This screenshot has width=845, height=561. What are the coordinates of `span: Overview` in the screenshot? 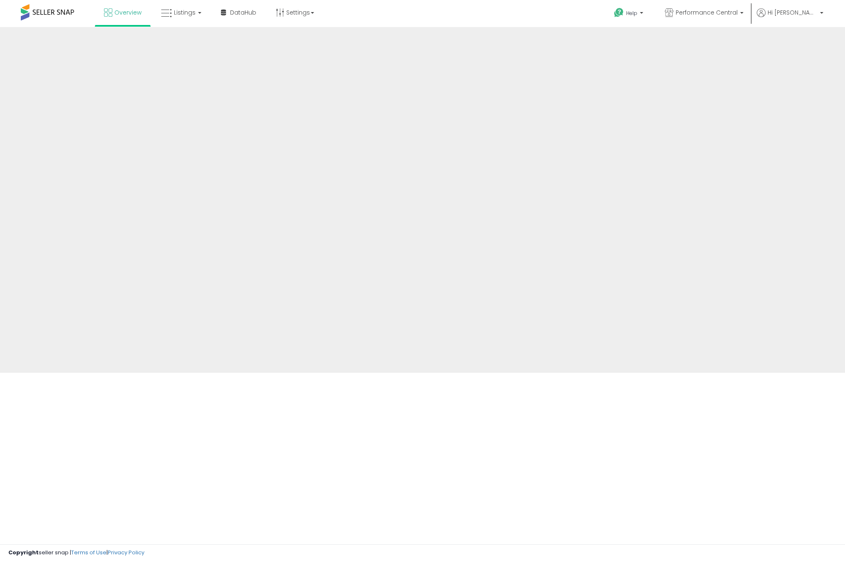 It's located at (128, 12).